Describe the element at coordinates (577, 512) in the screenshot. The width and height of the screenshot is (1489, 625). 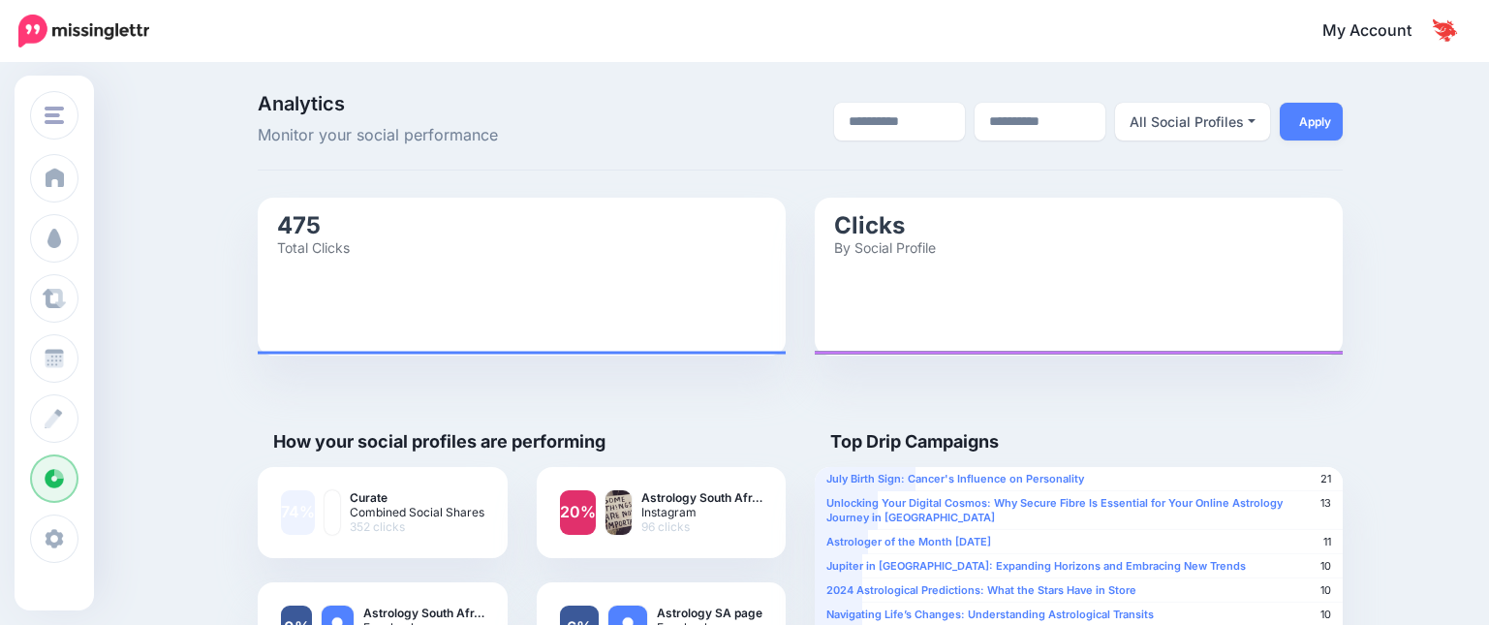
I see `a: 20%` at that location.